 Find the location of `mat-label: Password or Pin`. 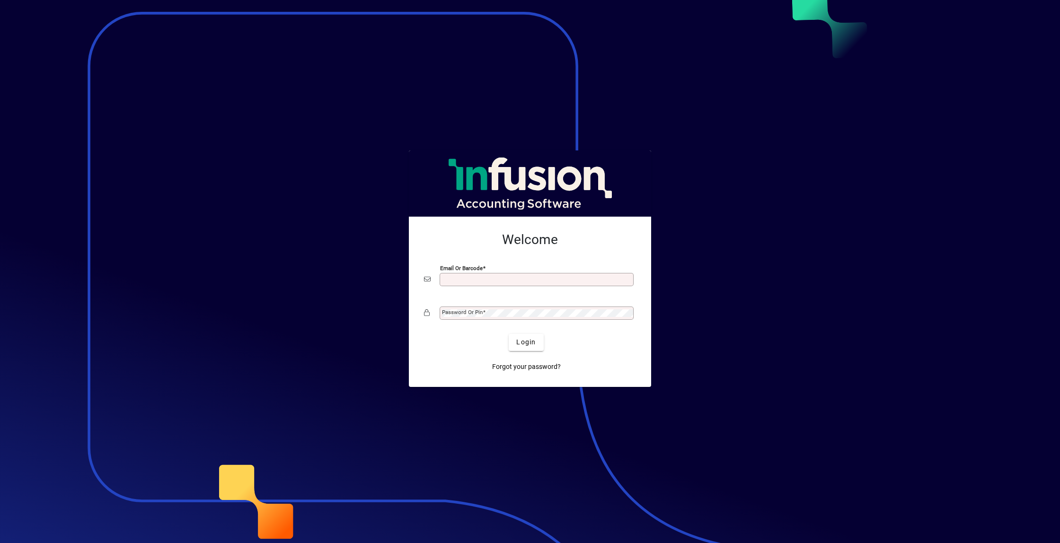

mat-label: Password or Pin is located at coordinates (462, 312).